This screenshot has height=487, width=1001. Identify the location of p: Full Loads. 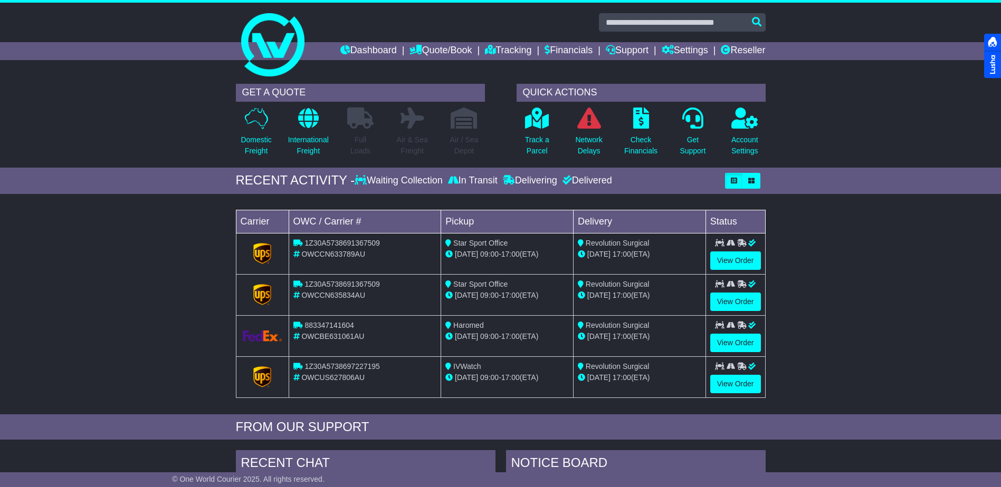
(360, 146).